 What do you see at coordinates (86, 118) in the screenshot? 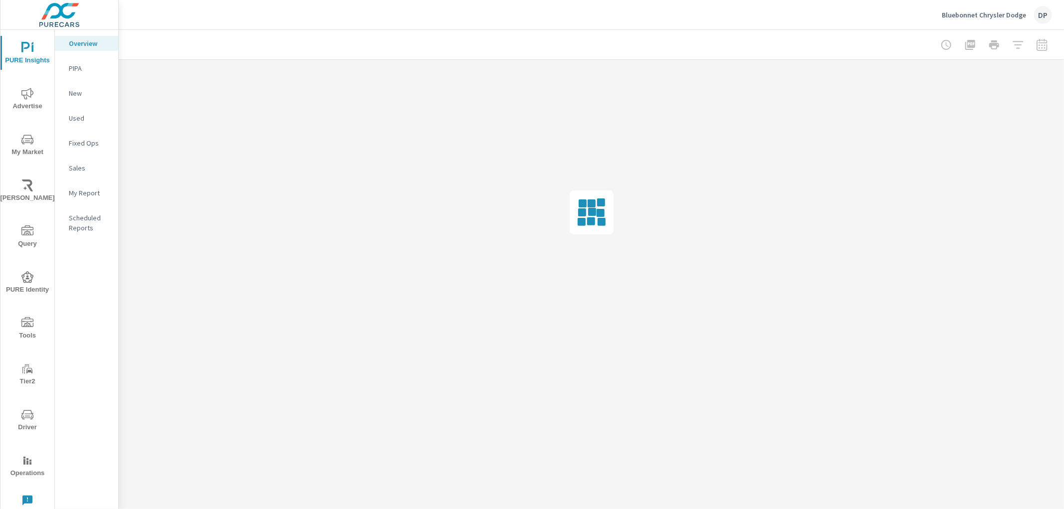
I see `div: Used` at bounding box center [86, 118].